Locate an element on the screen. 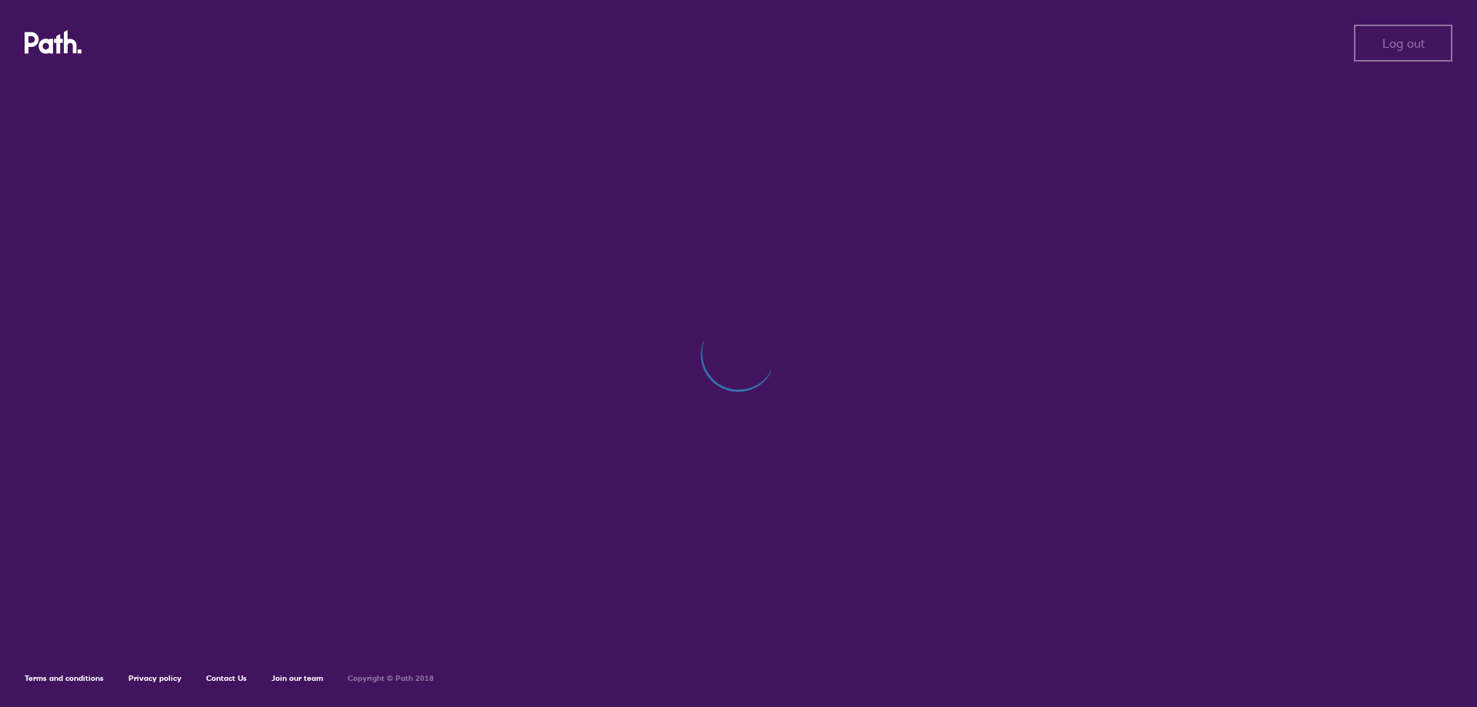  a: Privacy policy is located at coordinates (155, 678).